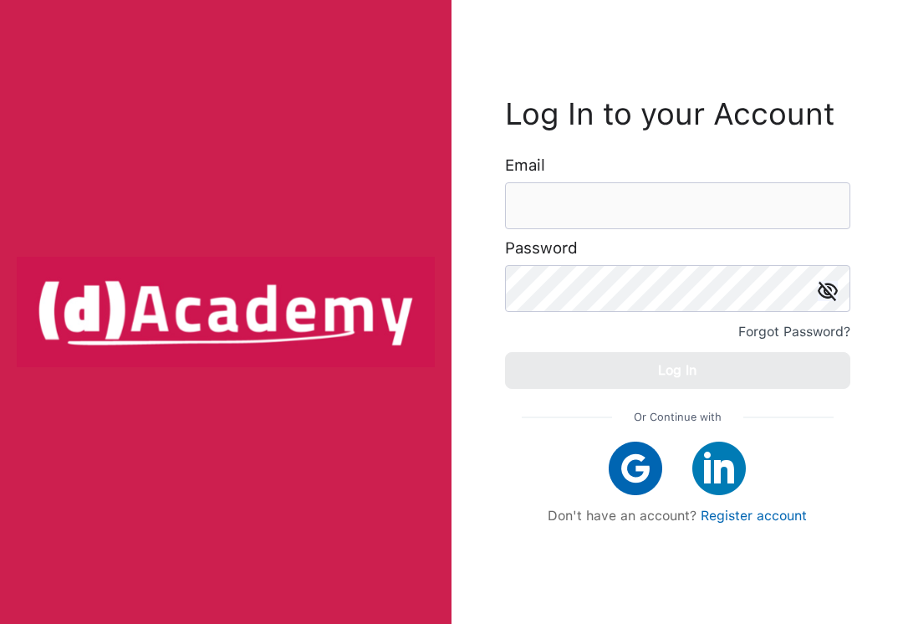  What do you see at coordinates (677, 370) in the screenshot?
I see `div: Log In` at bounding box center [677, 370].